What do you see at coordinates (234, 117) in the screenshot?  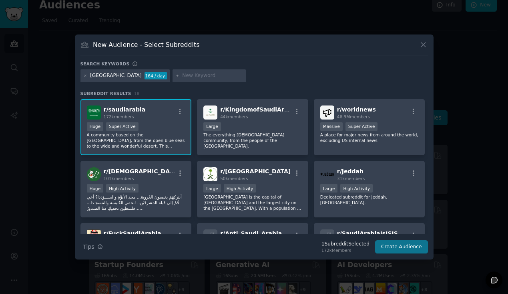 I see `span: 44k members` at bounding box center [234, 117].